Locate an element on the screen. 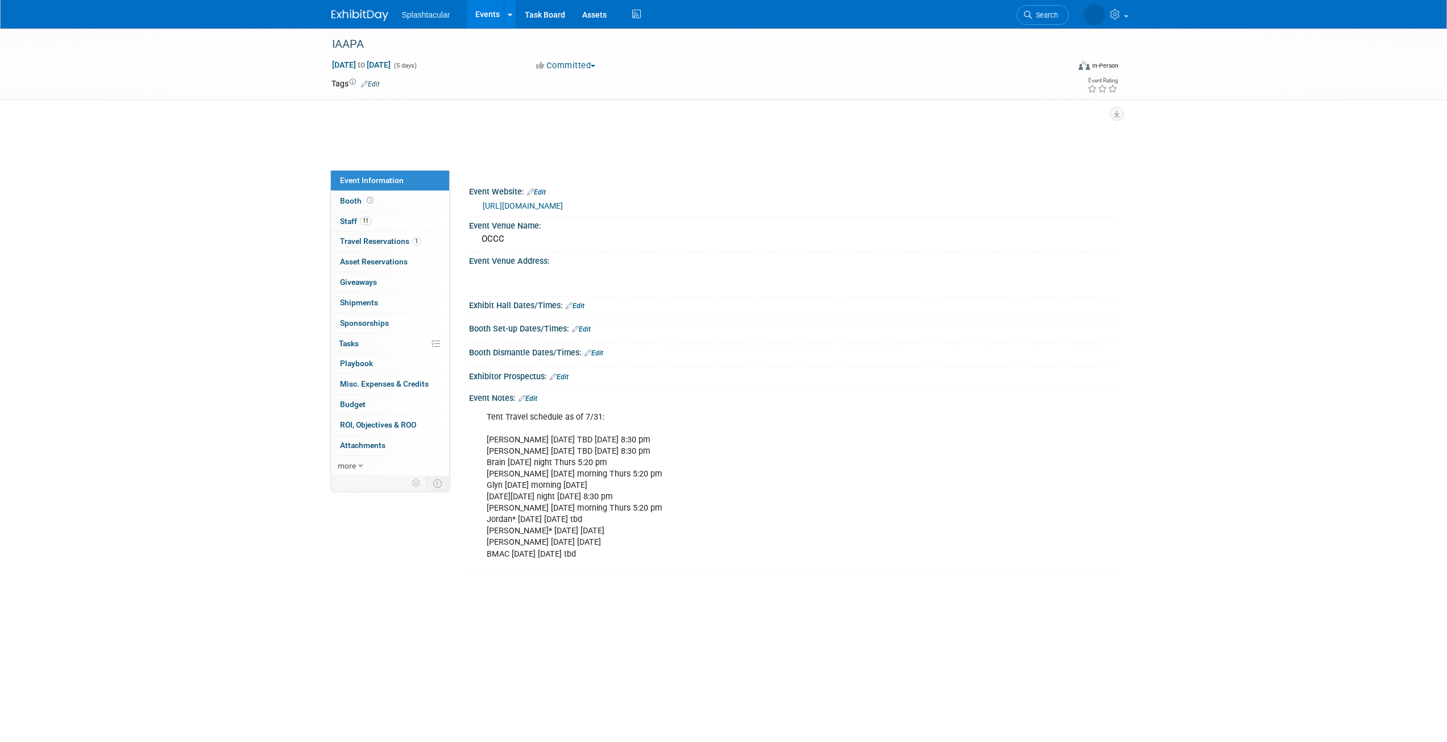  div: Exhibit Hall Dates/Times: is located at coordinates (793, 304).